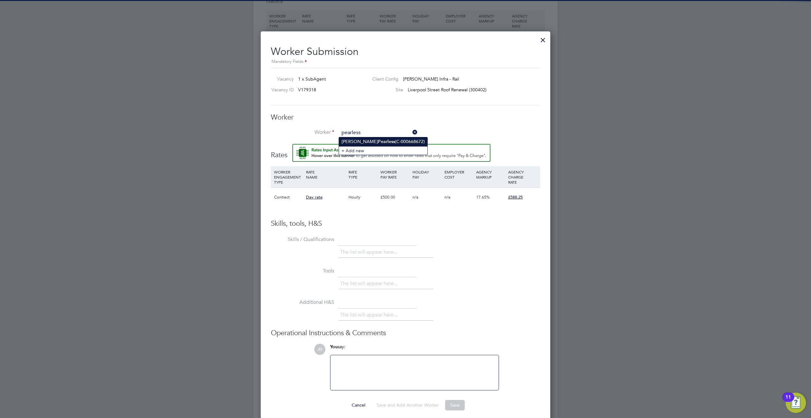  I want to click on label: Tools, so click(303, 271).